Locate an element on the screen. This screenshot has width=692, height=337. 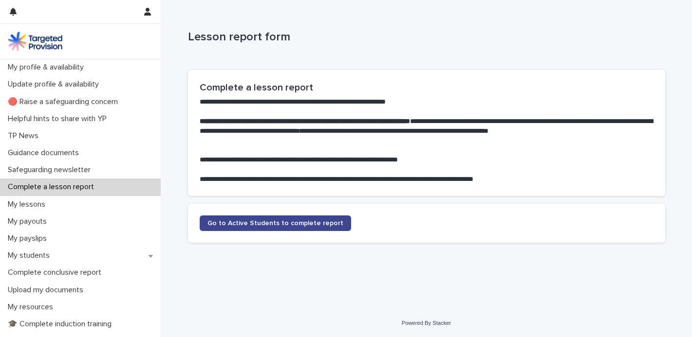
p: Complete conclusive report is located at coordinates (56, 273).